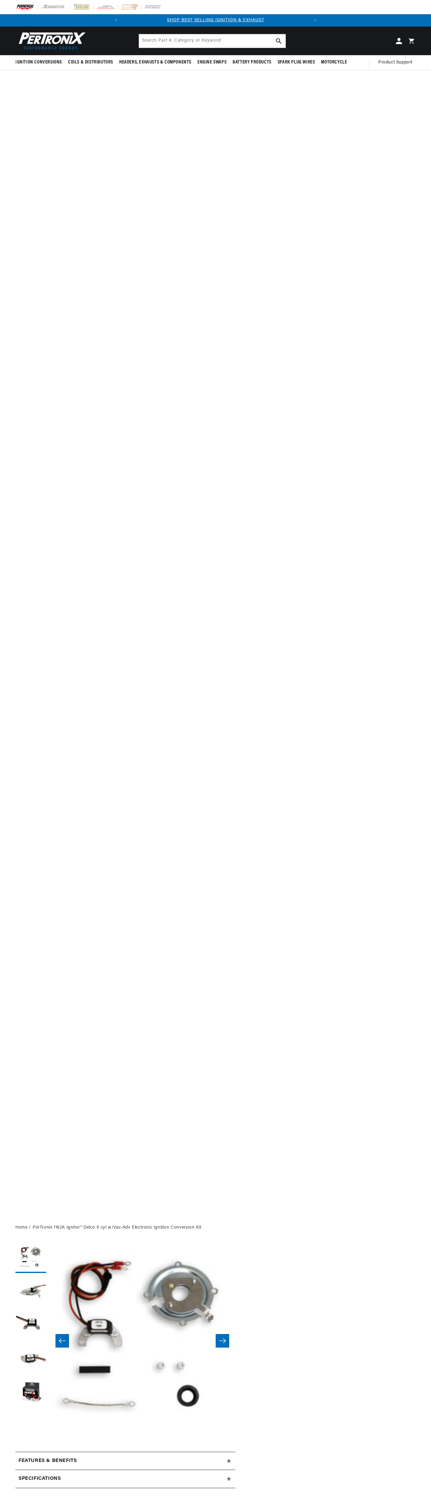 This screenshot has height=1498, width=431. I want to click on span: Coils & Distributors, so click(91, 62).